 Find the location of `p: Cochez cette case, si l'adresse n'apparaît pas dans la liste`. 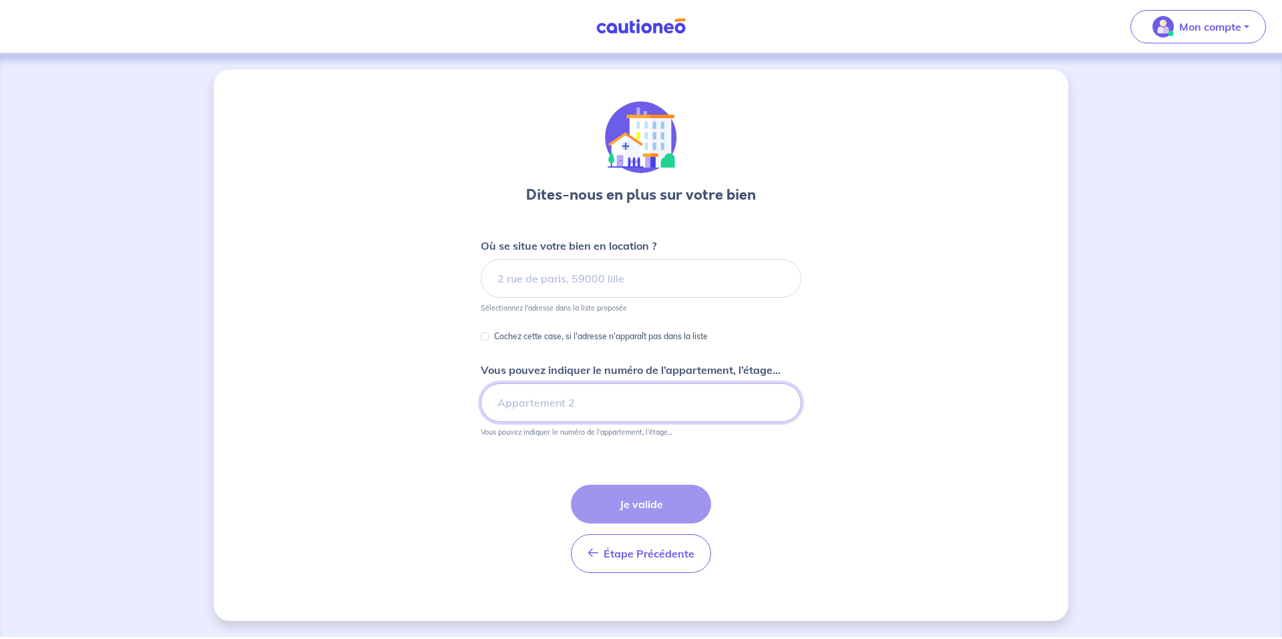

p: Cochez cette case, si l'adresse n'apparaît pas dans la liste is located at coordinates (601, 336).